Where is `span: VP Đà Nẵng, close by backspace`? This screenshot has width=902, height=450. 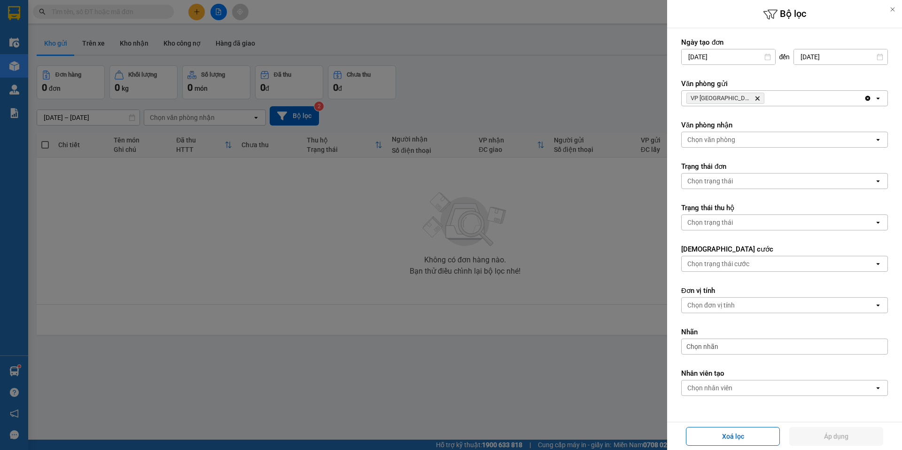 span: VP Đà Nẵng, close by backspace is located at coordinates (725, 98).